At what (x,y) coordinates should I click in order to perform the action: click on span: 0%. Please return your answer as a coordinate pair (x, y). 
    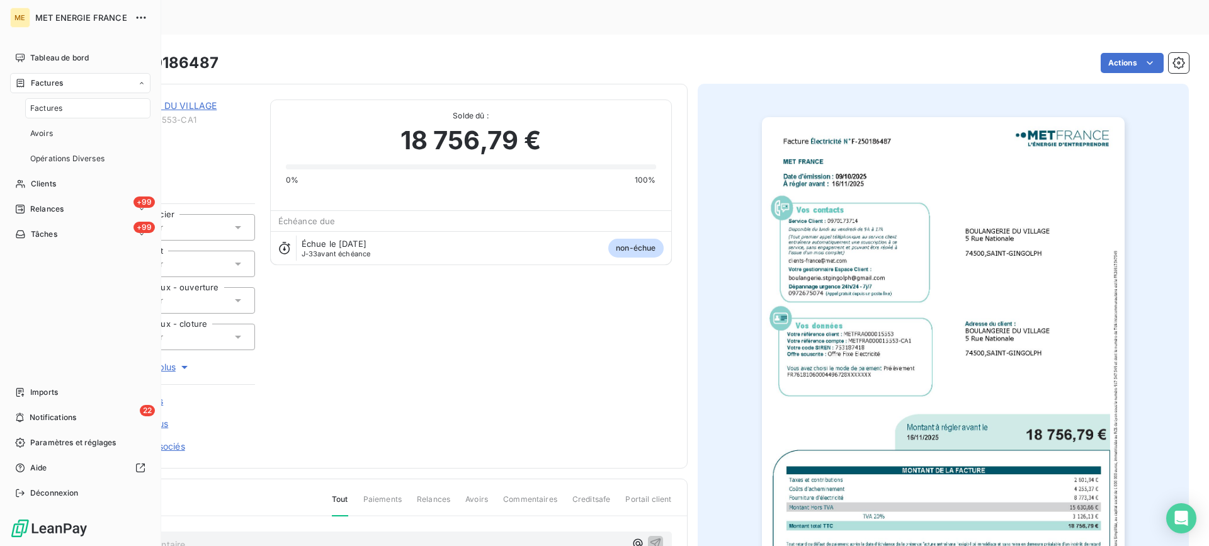
    Looking at the image, I should click on (292, 180).